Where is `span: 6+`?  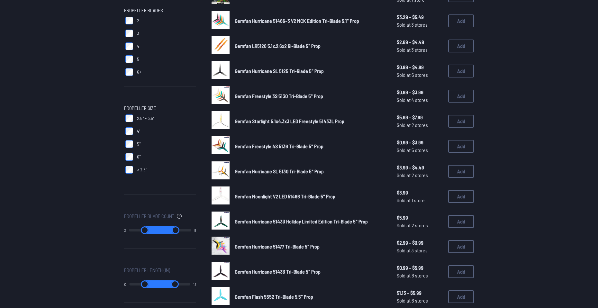
span: 6+ is located at coordinates (139, 72).